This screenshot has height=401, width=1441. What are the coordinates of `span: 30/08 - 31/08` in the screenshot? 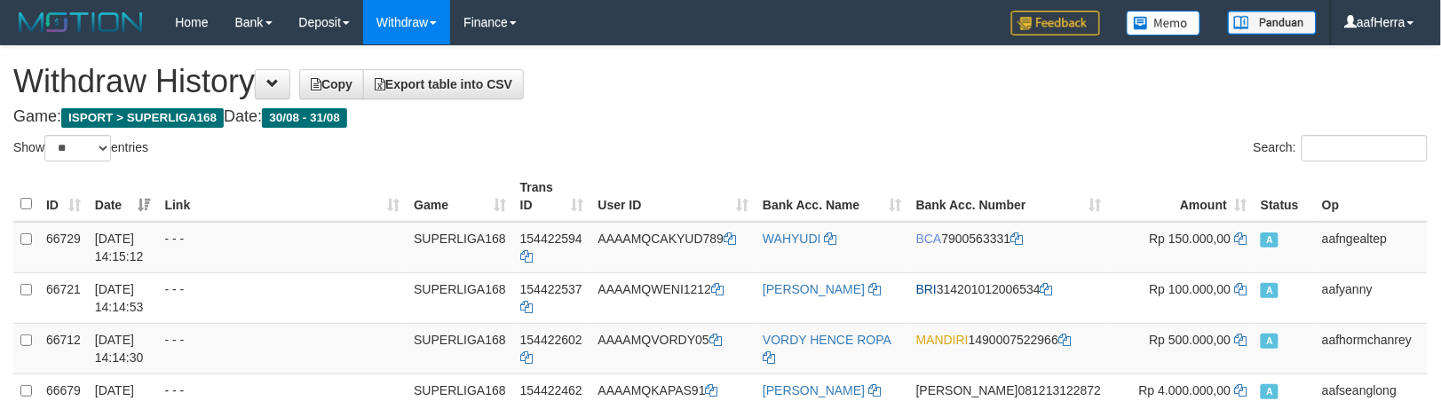 It's located at (305, 118).